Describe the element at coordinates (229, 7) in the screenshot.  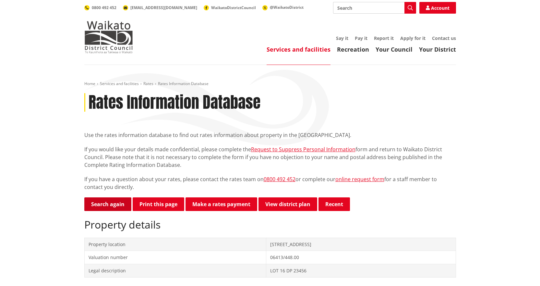
I see `a: WaikatoDistrictCouncil` at that location.